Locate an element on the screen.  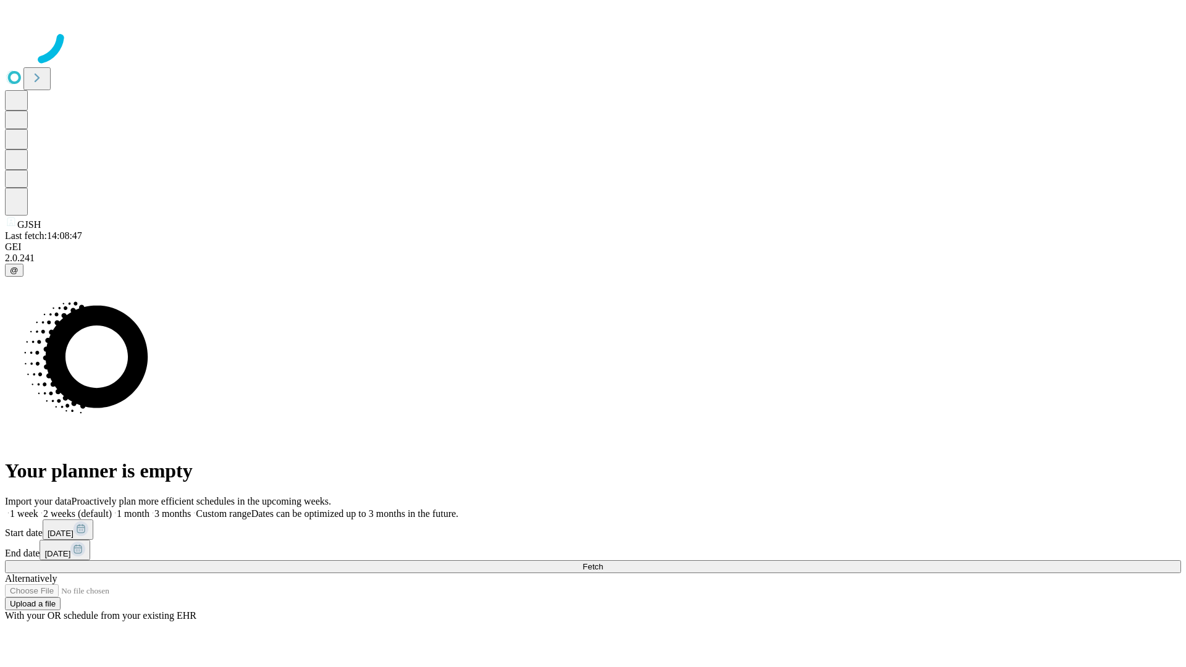
div: 2.0.241 is located at coordinates (593, 258).